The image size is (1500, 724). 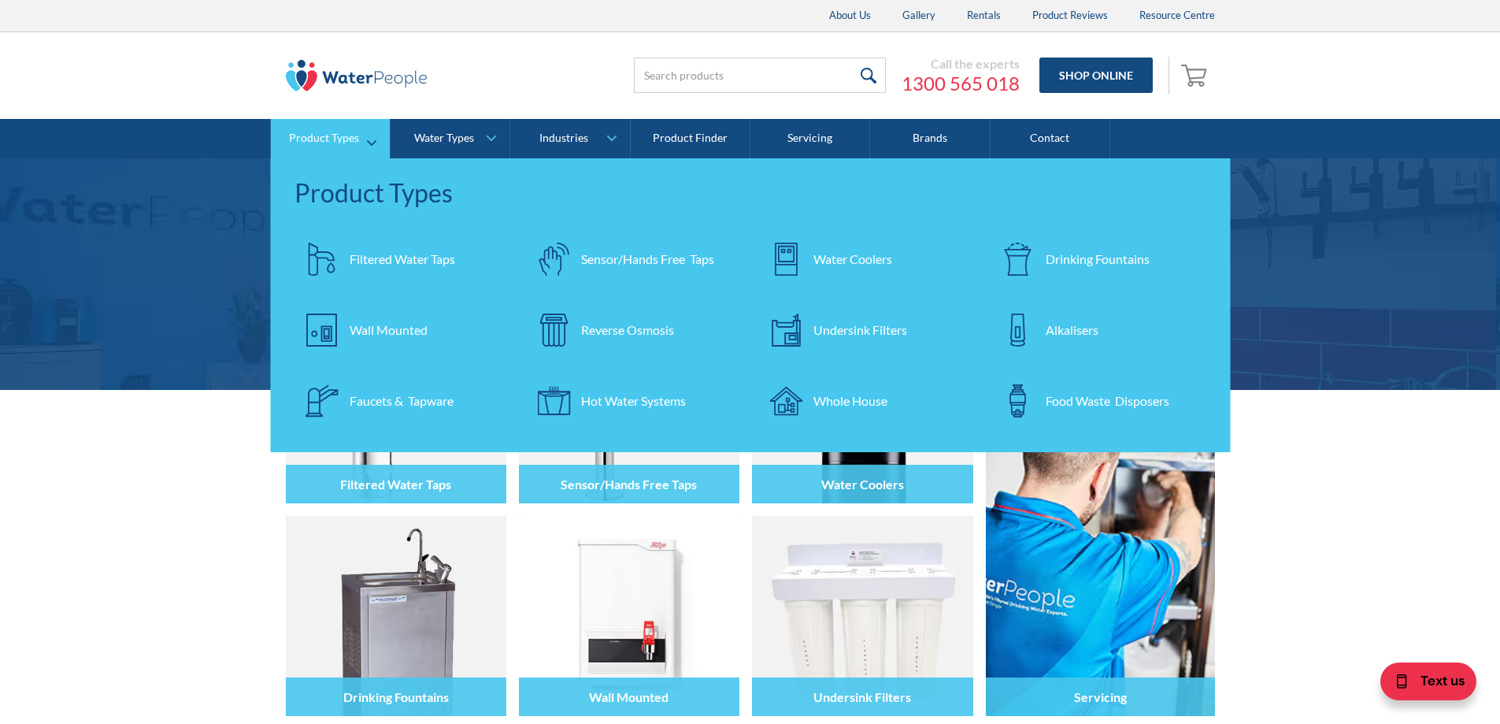 What do you see at coordinates (86, 36) in the screenshot?
I see `button: Select to open the chat widget` at bounding box center [86, 36].